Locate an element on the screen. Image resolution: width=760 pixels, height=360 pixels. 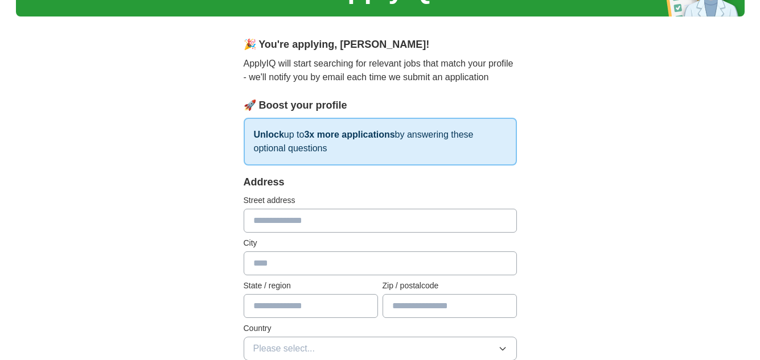
label: Street address is located at coordinates (380, 200).